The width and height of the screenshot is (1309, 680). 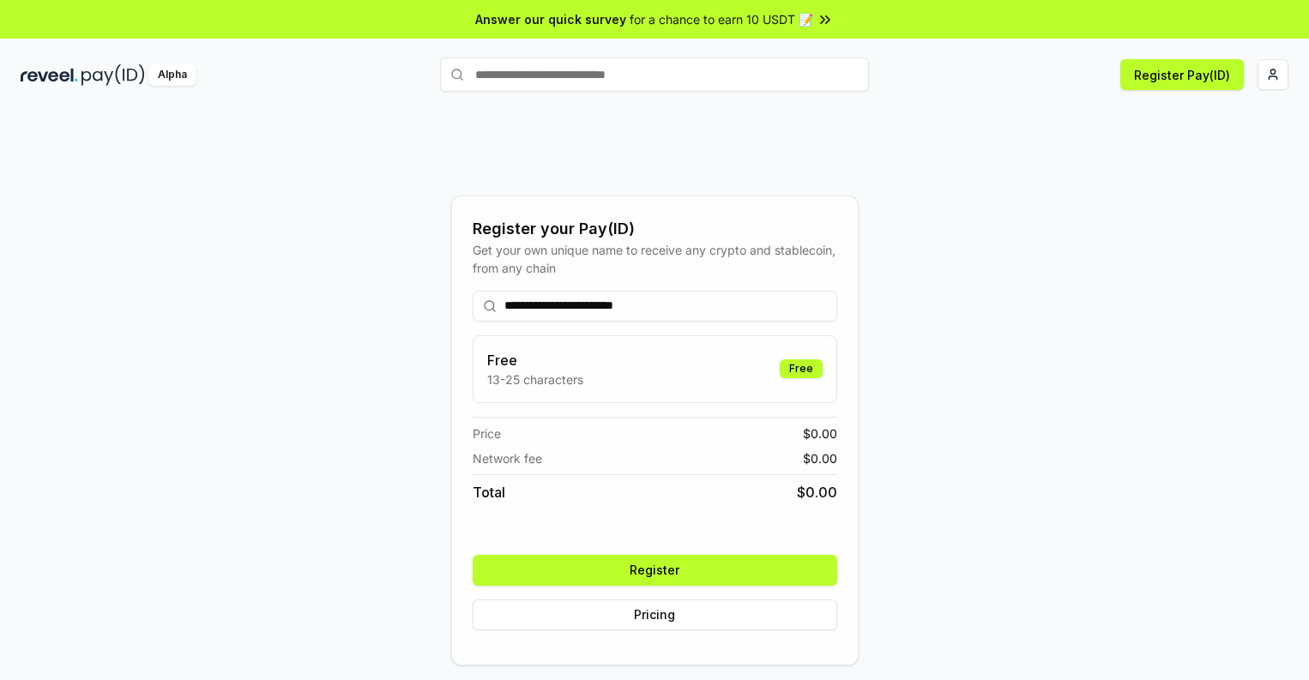 I want to click on button: Register, so click(x=654, y=570).